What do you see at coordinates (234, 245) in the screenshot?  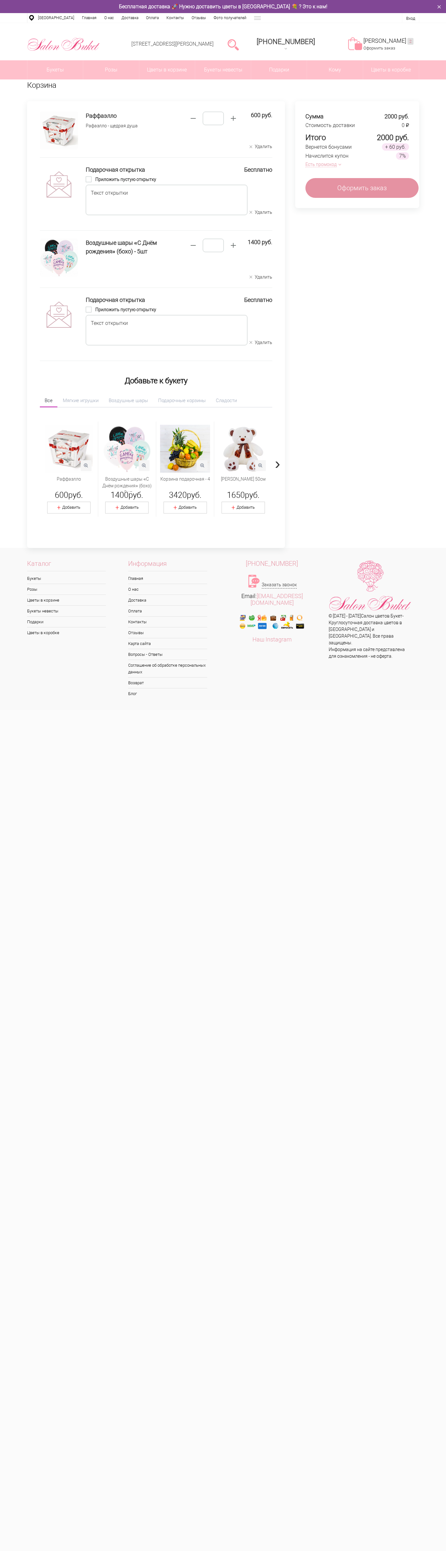 I see `button: Нажмите, чтобы увеличить. Максимальное значение - 500` at bounding box center [234, 245].